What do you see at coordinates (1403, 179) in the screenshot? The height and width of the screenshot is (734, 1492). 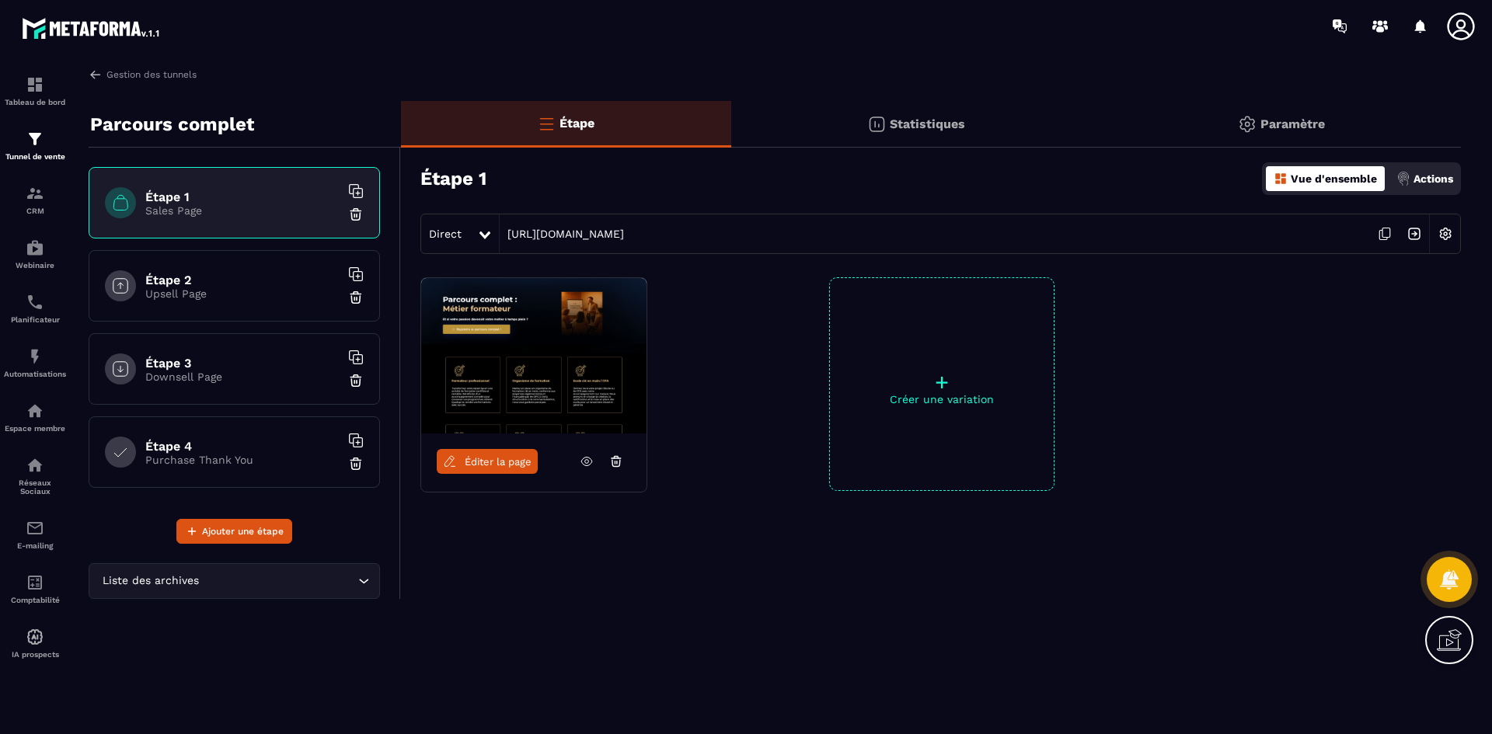 I see `img: actions.d6e523a2.png` at bounding box center [1403, 179].